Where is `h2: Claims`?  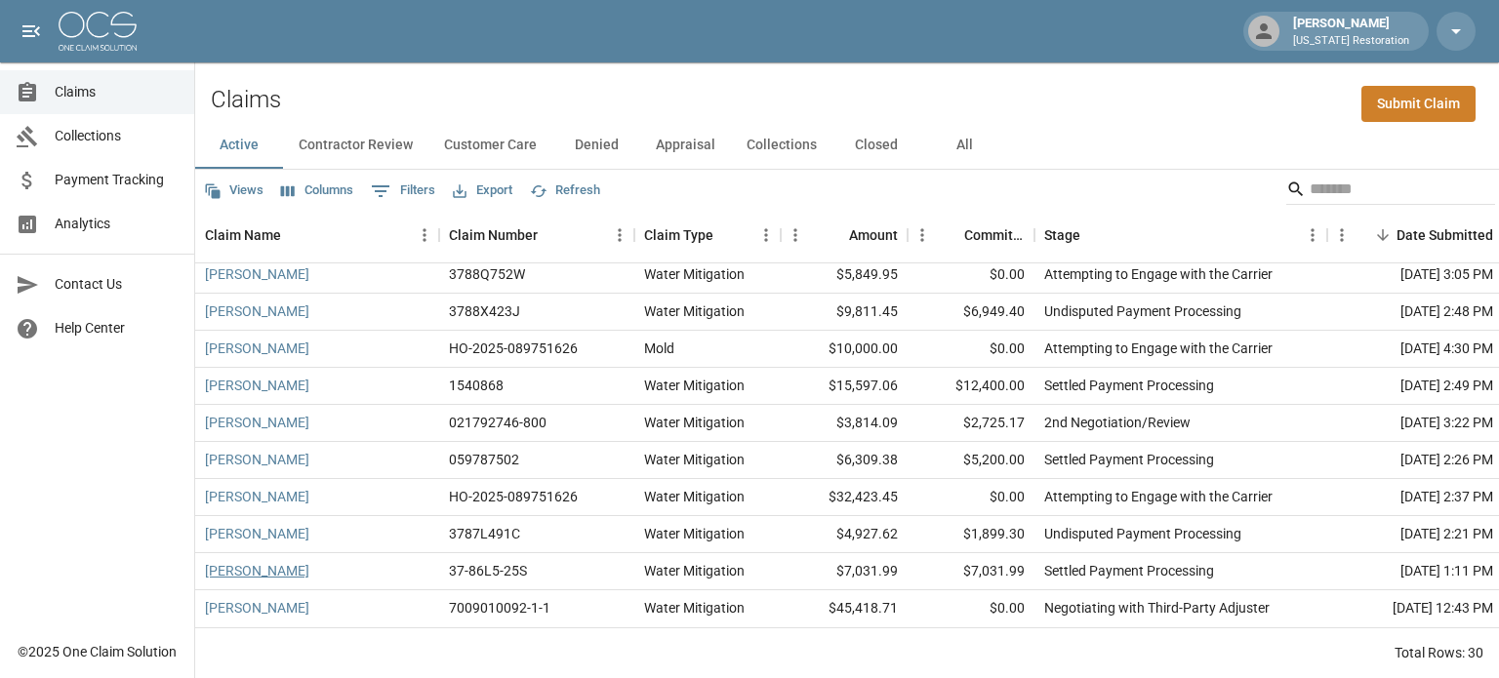
h2: Claims is located at coordinates (246, 100).